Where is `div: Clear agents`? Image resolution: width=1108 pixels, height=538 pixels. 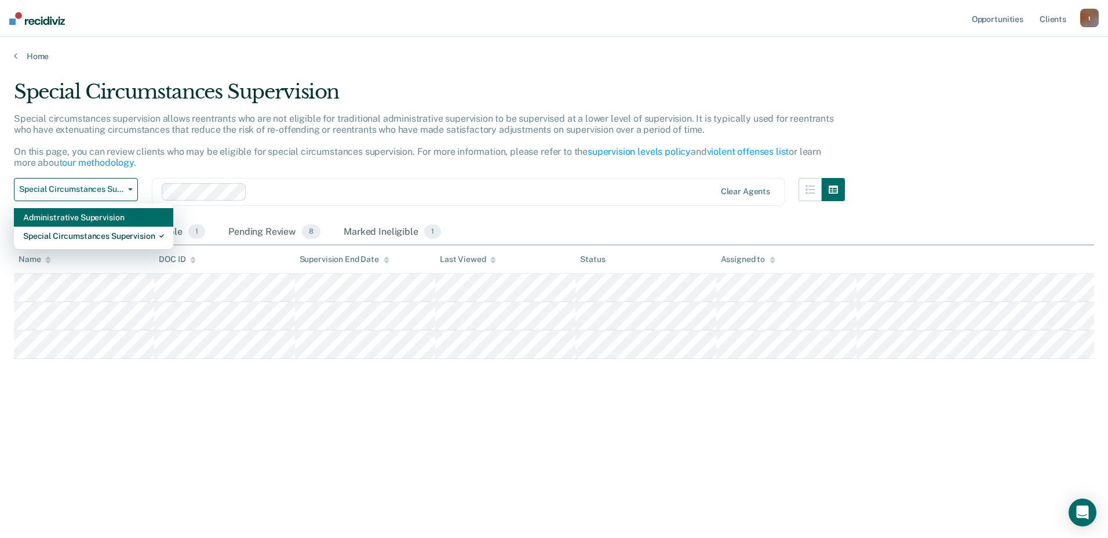
div: Clear agents is located at coordinates (745, 191).